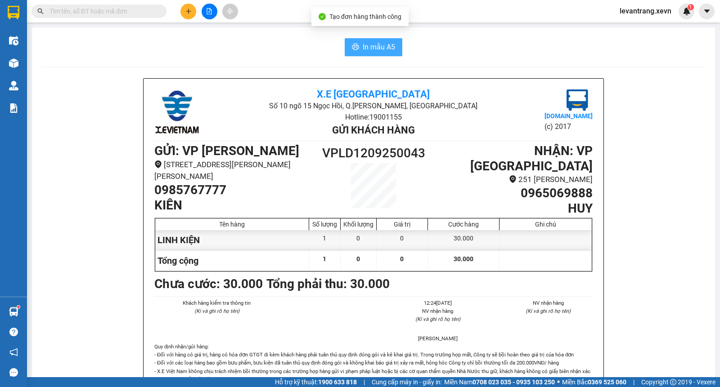 The height and width of the screenshot is (387, 720). Describe the element at coordinates (103, 11) in the screenshot. I see `input: Tìm tên, số ĐT hoặc mã đơn` at that location.